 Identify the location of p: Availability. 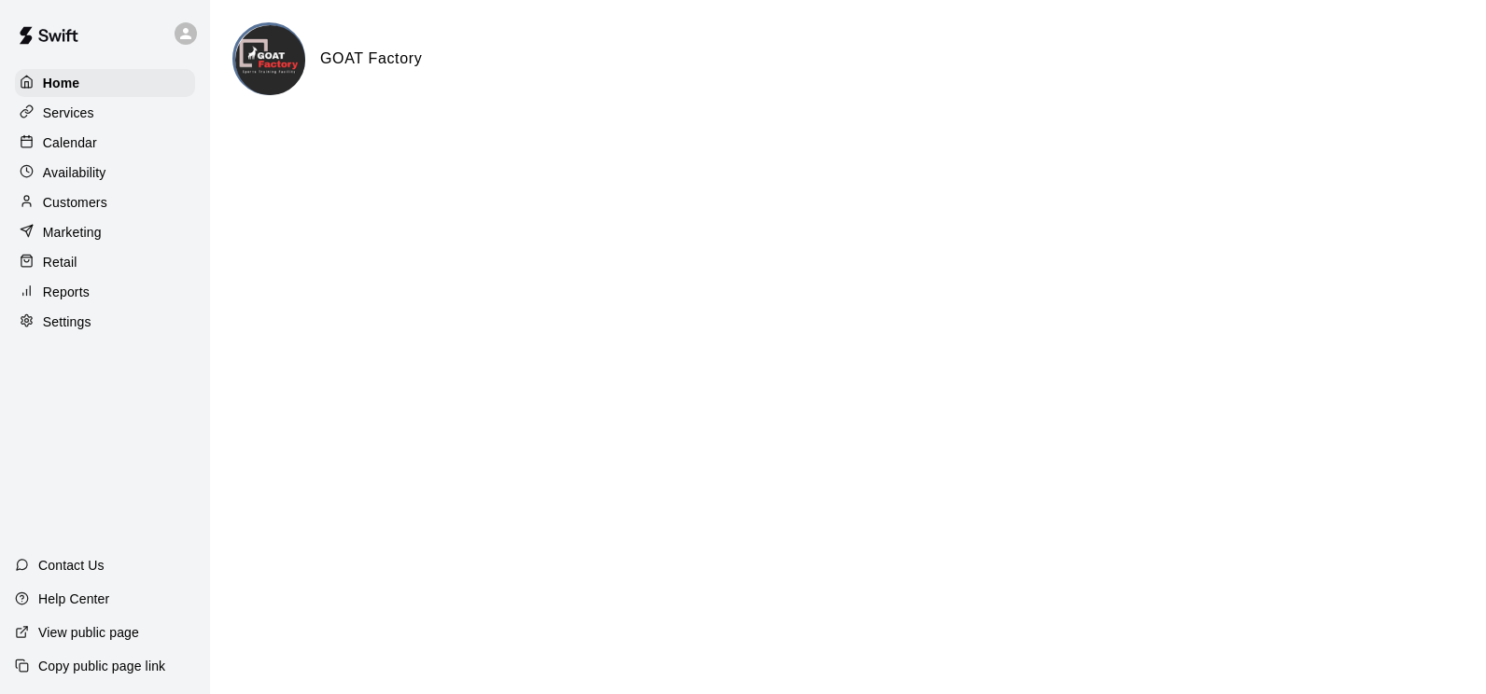
(75, 173).